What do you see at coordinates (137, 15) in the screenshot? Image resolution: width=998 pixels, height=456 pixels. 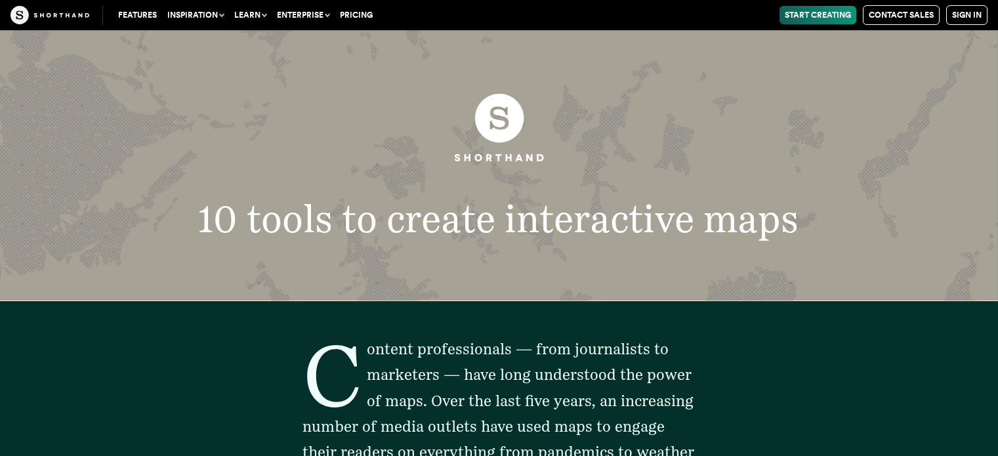 I see `a: Features` at bounding box center [137, 15].